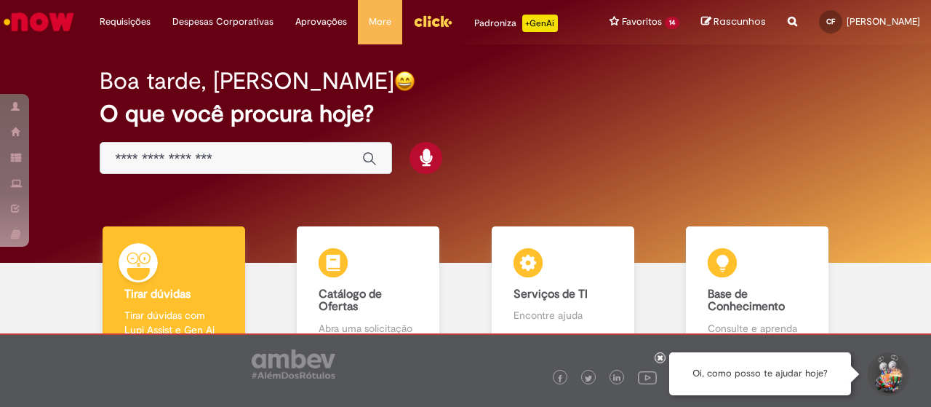 Image resolution: width=931 pixels, height=407 pixels. I want to click on span: Favoritos, so click(642, 22).